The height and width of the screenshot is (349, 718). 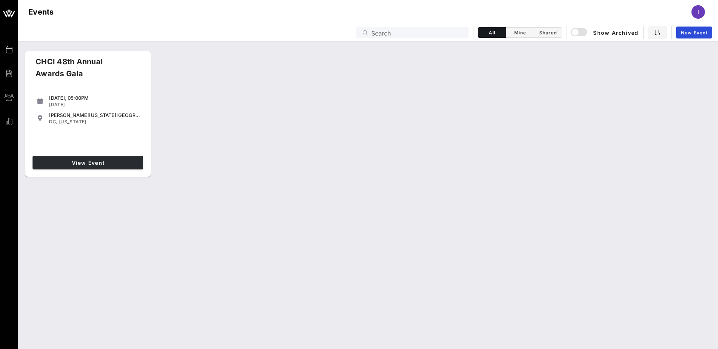 What do you see at coordinates (698, 12) in the screenshot?
I see `span: I` at bounding box center [698, 12].